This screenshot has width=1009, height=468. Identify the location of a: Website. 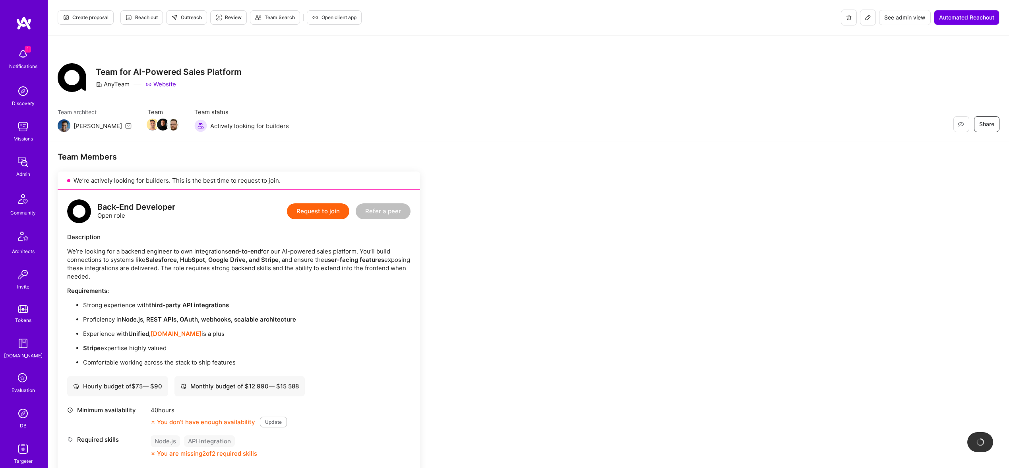
(161, 84).